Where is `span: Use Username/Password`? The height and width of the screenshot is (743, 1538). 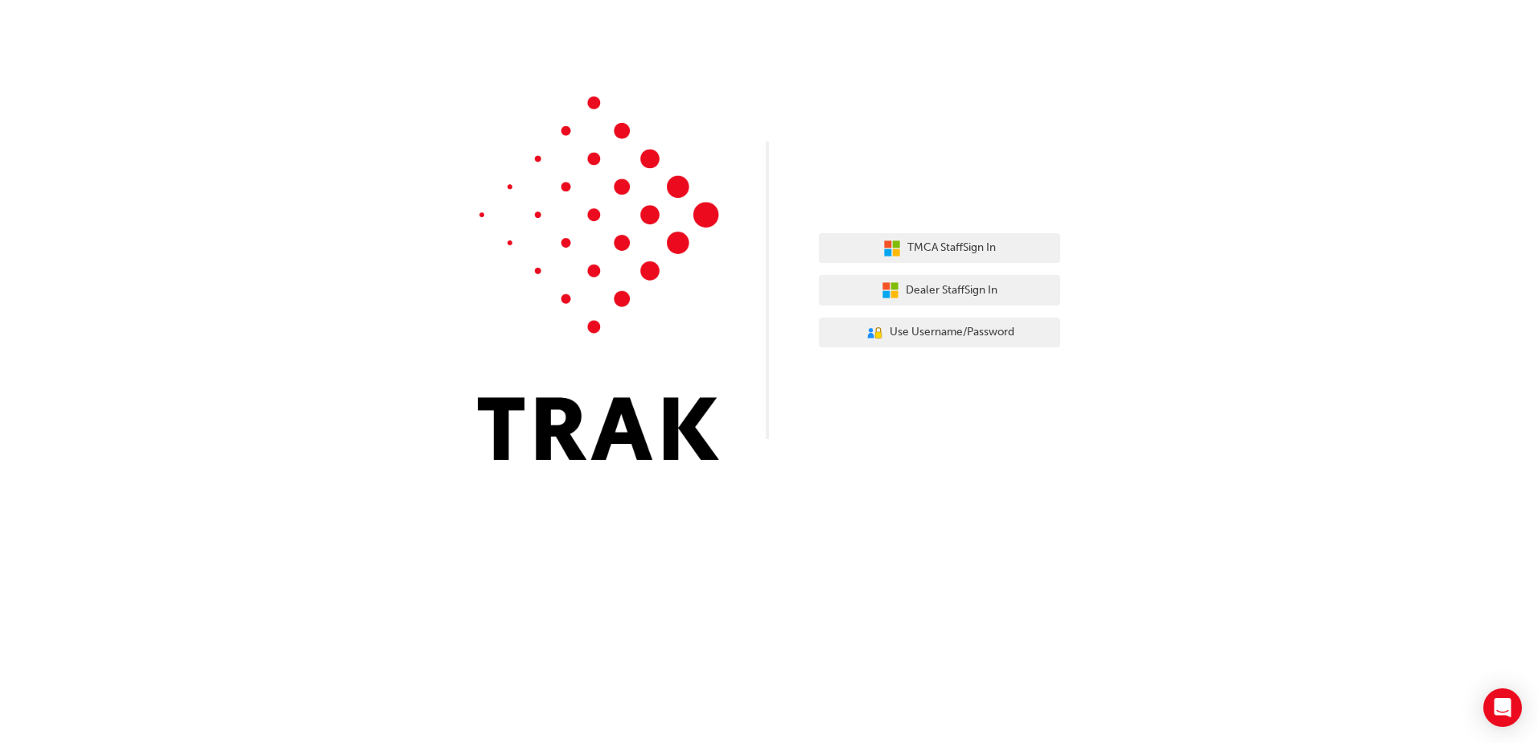 span: Use Username/Password is located at coordinates (951, 332).